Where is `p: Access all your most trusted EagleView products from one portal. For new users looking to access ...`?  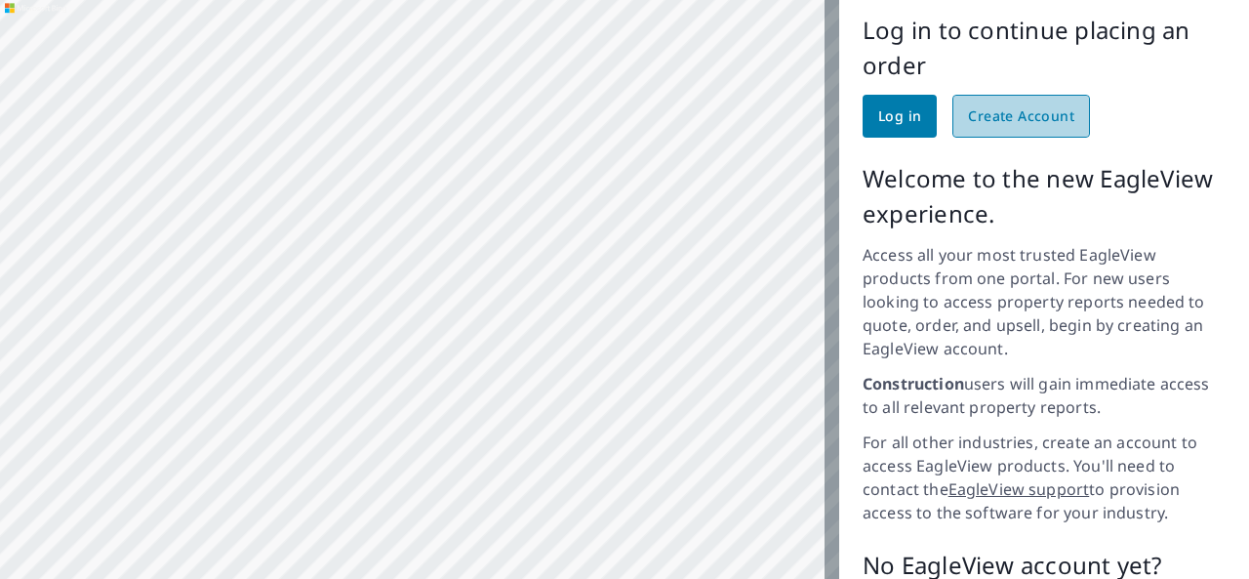
p: Access all your most trusted EagleView products from one portal. For new users looking to access ... is located at coordinates (1044, 302).